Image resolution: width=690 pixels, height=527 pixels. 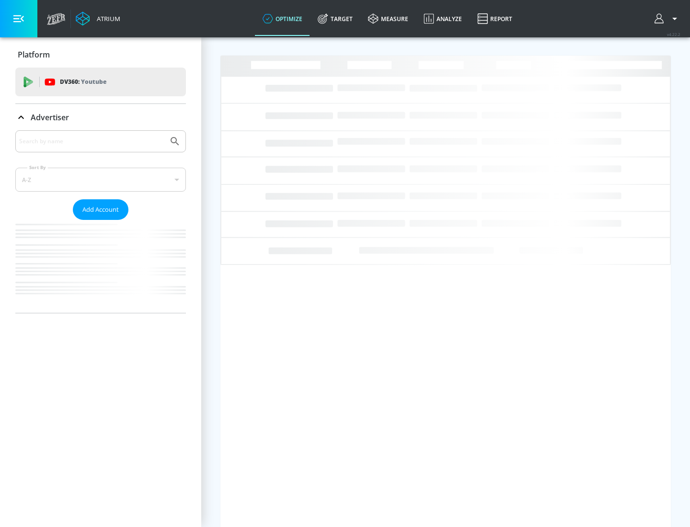 What do you see at coordinates (101, 180) in the screenshot?
I see `div: A-Z` at bounding box center [101, 180].